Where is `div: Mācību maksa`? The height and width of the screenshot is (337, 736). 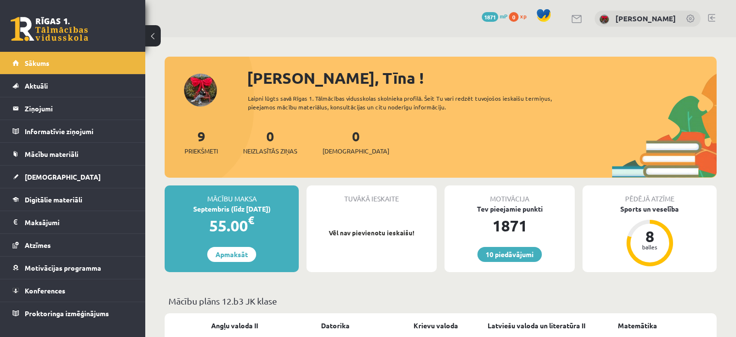 div: Mācību maksa is located at coordinates (231, 195).